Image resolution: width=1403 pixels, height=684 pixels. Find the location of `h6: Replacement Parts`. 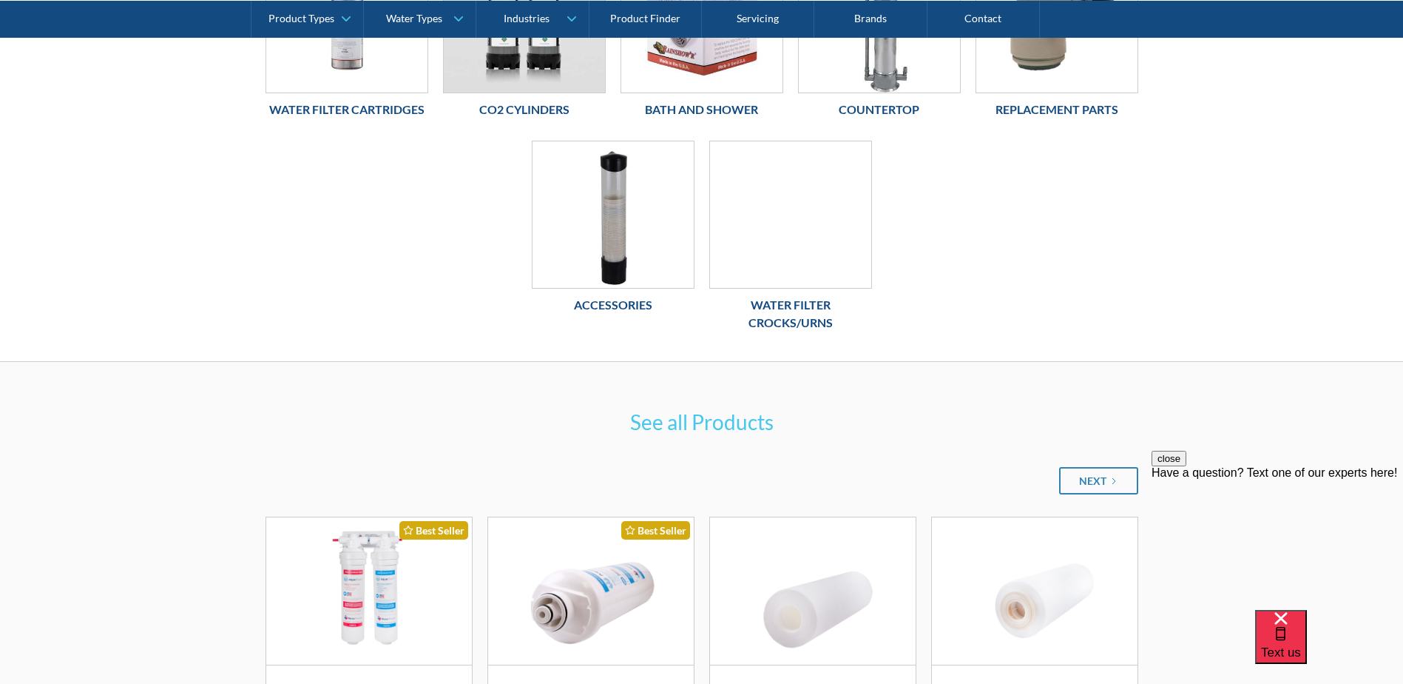

h6: Replacement Parts is located at coordinates (1057, 109).